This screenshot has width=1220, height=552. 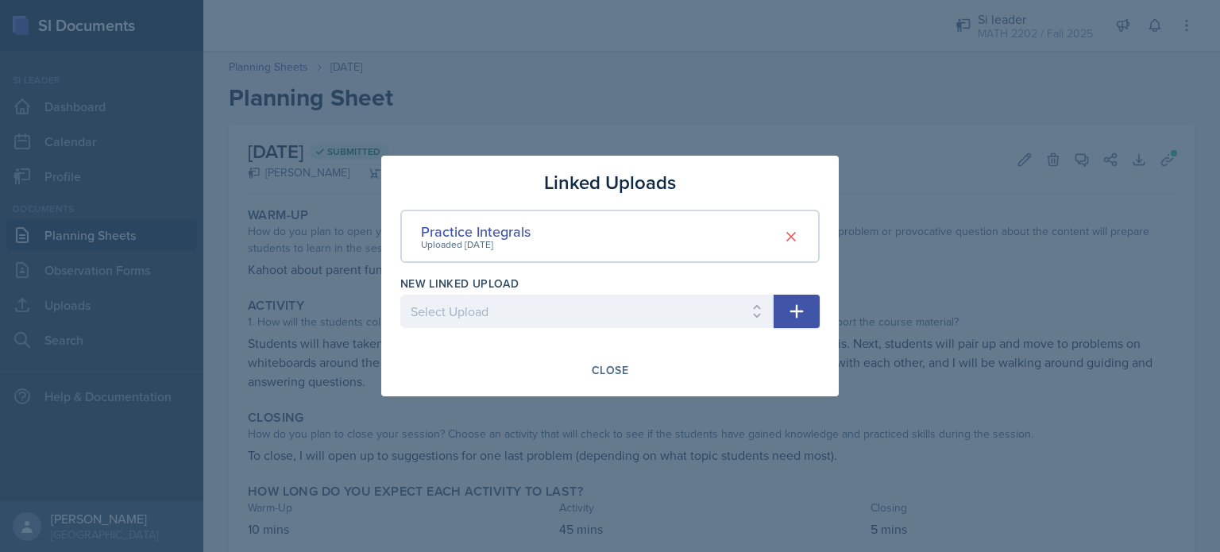 I want to click on div: Practice Integrals, so click(x=476, y=231).